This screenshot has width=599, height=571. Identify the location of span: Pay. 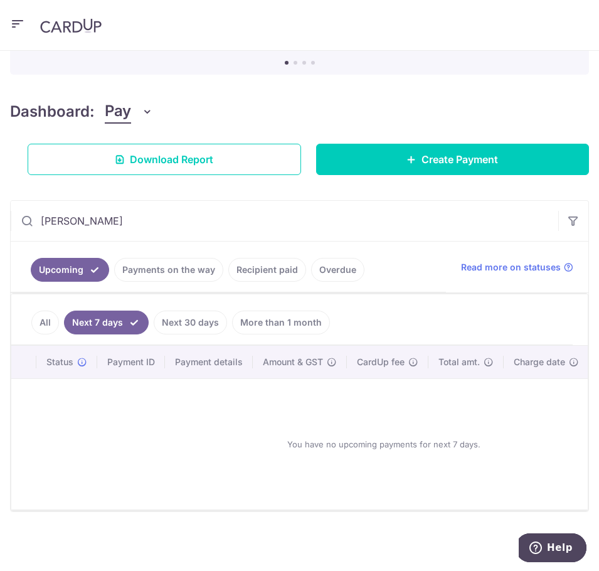
(118, 112).